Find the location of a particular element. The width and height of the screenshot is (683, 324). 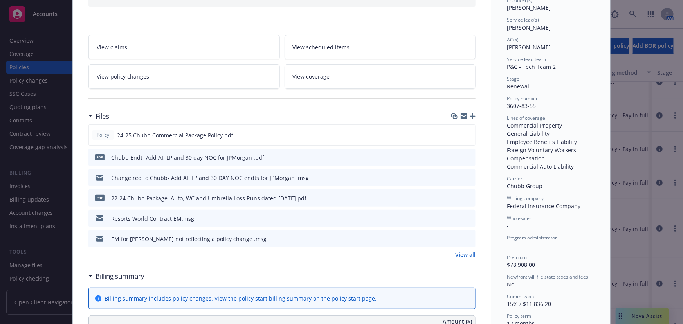

span: Newfront will file state taxes and fees is located at coordinates (548, 277).